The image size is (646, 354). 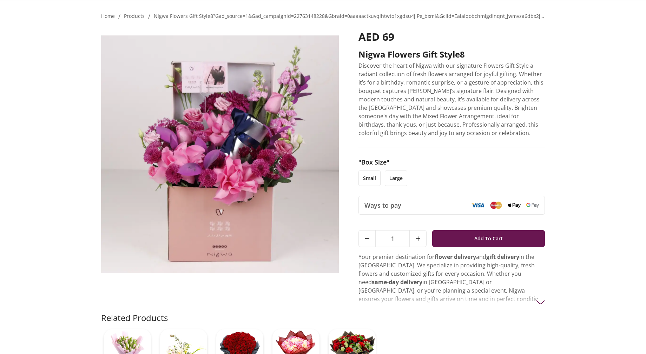 I want to click on img: Apple Pay, so click(x=515, y=206).